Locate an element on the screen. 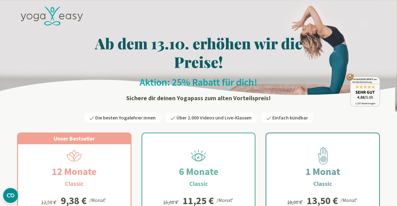  span: Unser Bestseller is located at coordinates (74, 138).